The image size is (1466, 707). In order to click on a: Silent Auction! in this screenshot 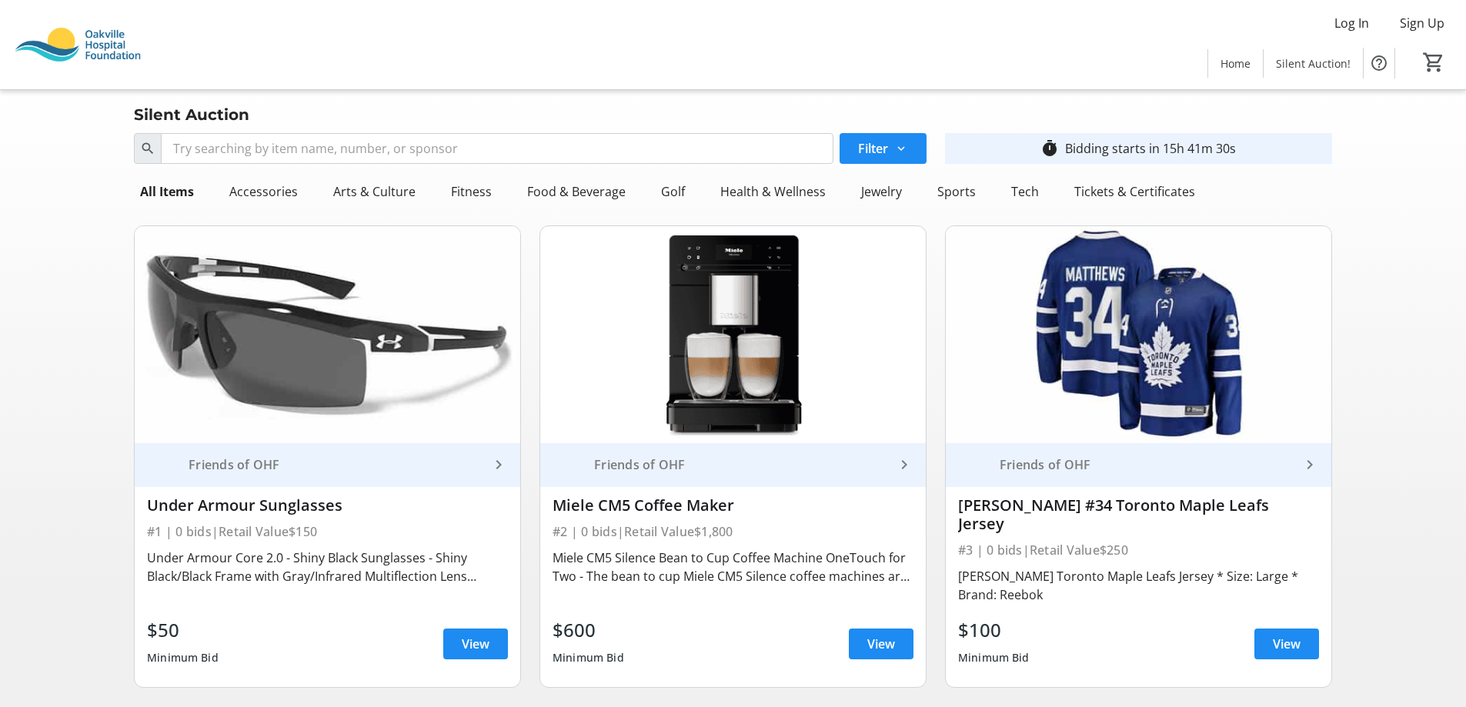, I will do `click(1313, 63)`.